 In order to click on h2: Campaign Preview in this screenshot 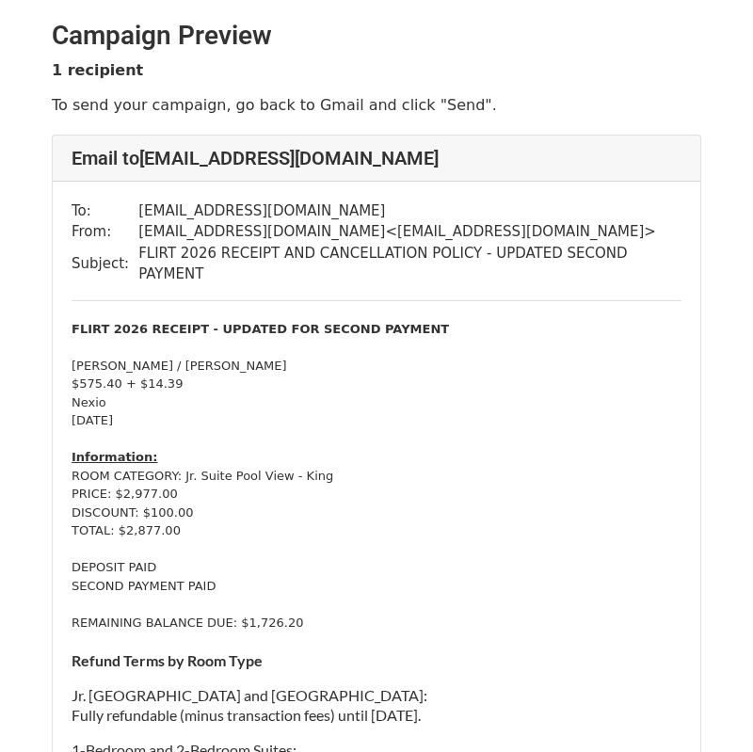, I will do `click(376, 36)`.